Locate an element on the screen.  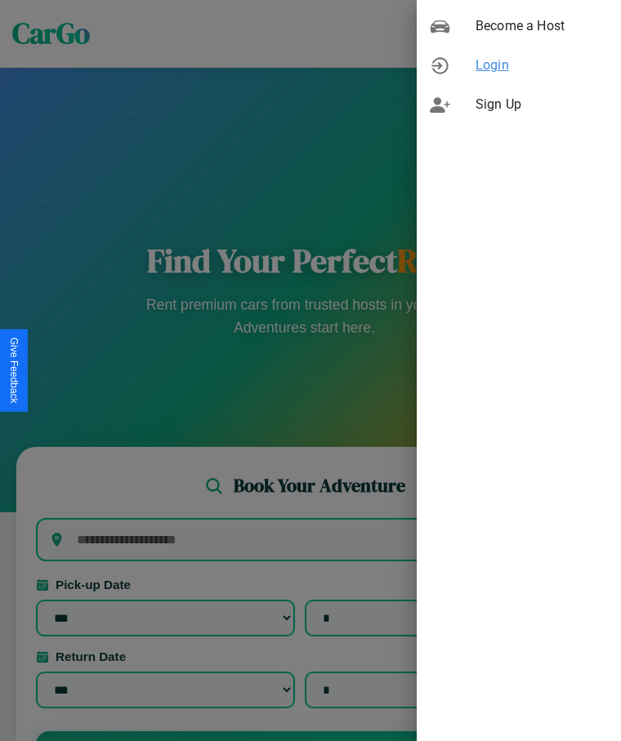
div: Login is located at coordinates (519, 65).